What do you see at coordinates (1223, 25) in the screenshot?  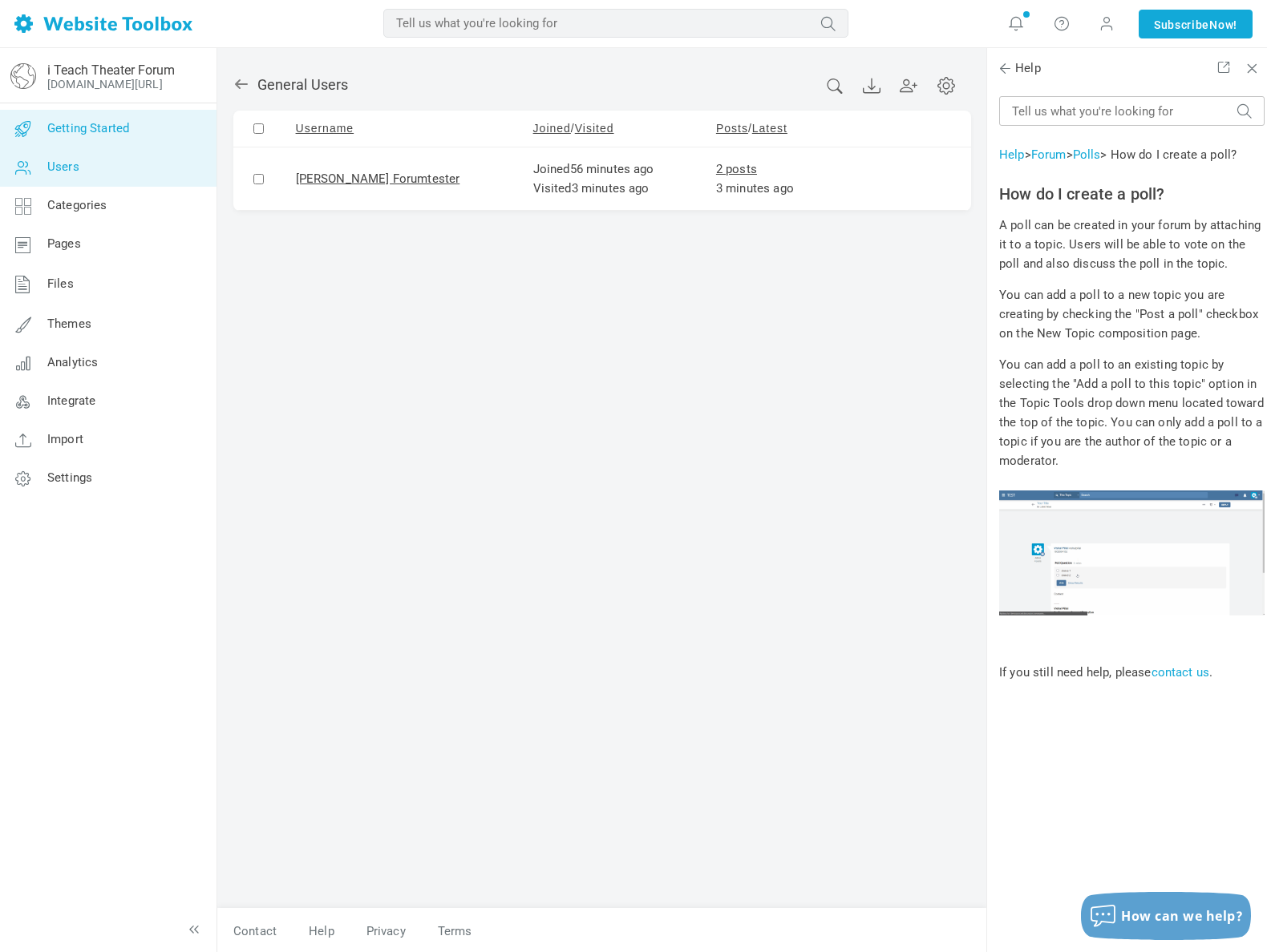 I see `span: Now!` at bounding box center [1223, 25].